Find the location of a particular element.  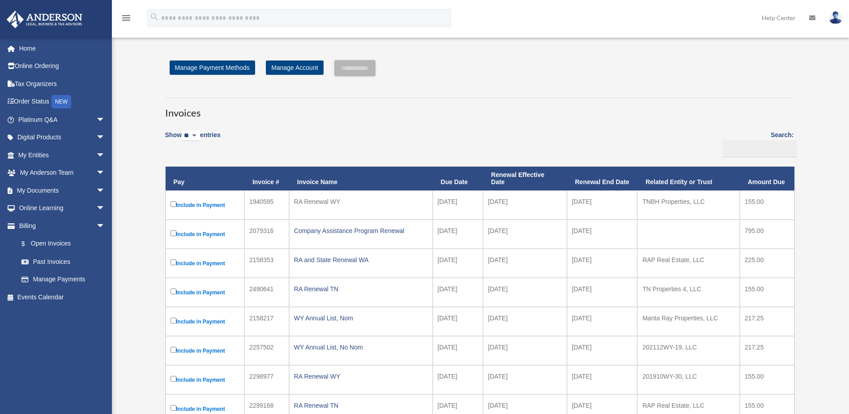

th: Related Entity or Trust: activate to sort column ascending is located at coordinates (688, 179).